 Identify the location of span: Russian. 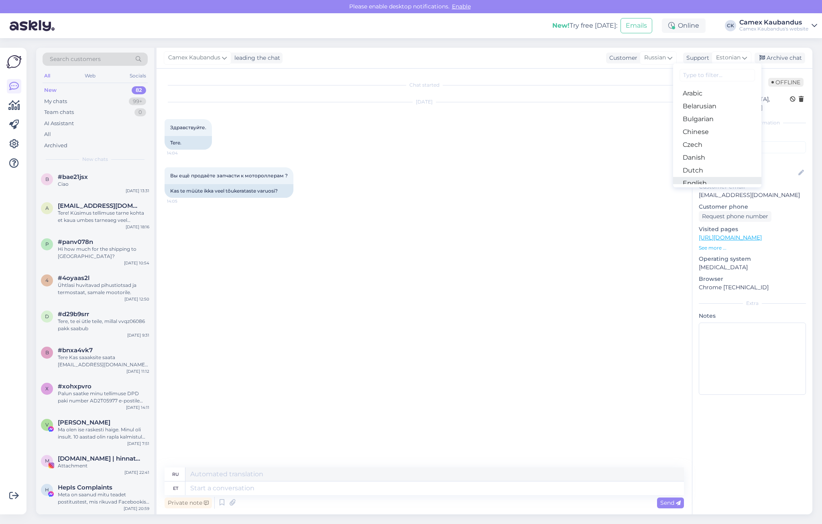
(655, 58).